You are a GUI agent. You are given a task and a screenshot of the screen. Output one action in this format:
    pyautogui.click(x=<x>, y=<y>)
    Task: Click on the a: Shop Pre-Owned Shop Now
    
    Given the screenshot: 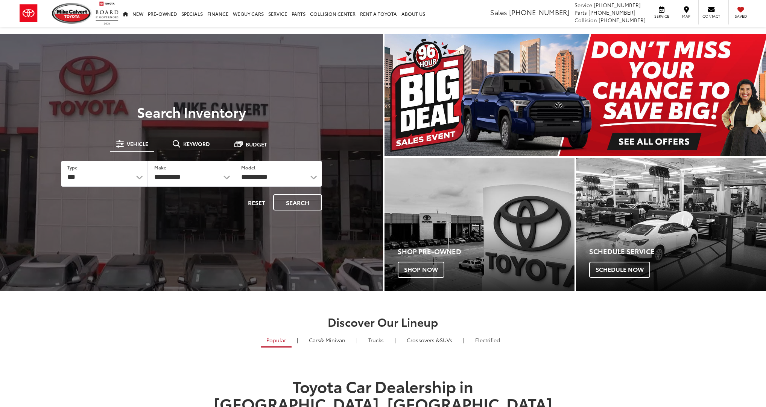 What is the action you would take?
    pyautogui.click(x=479, y=224)
    